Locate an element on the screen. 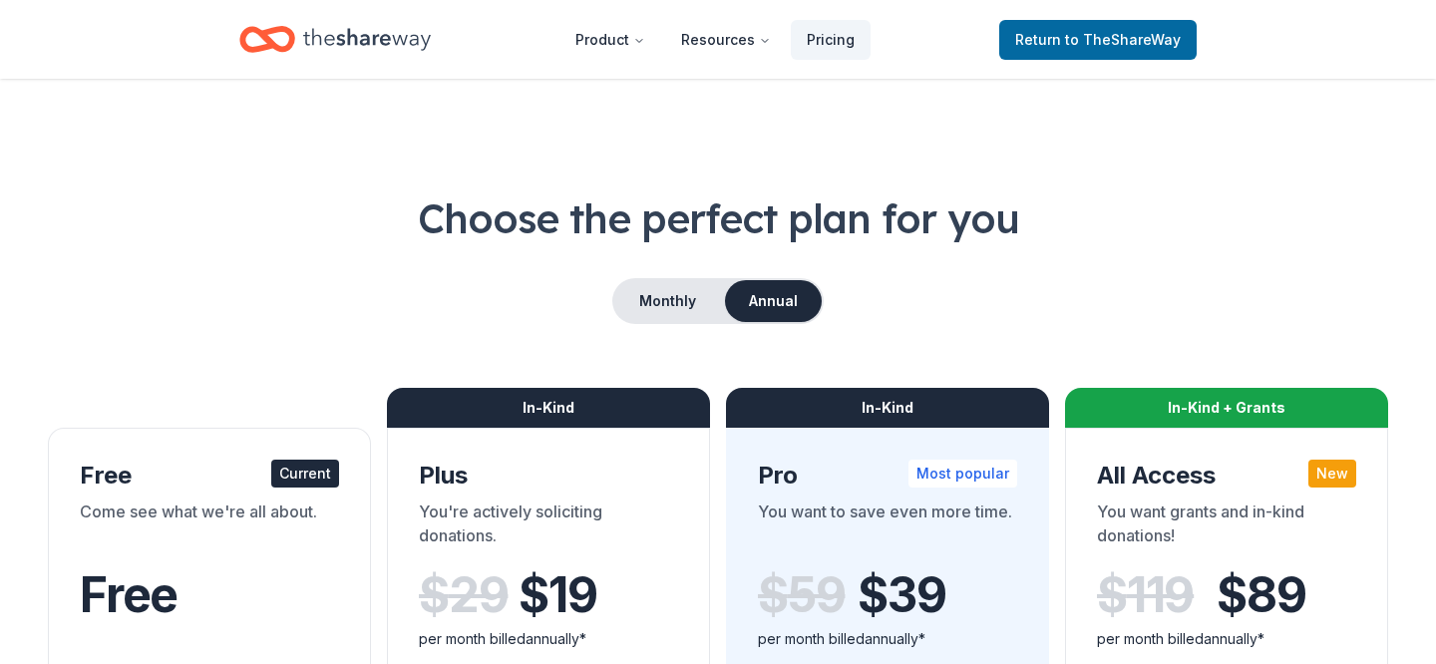  a: Pricing is located at coordinates (830, 40).